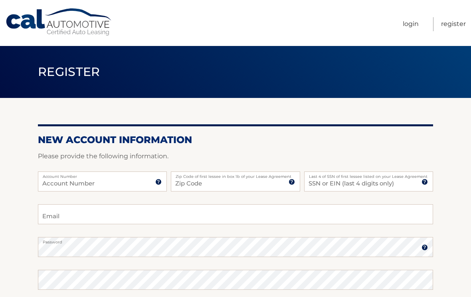 This screenshot has width=471, height=297. I want to click on p: Please provide the following information., so click(236, 156).